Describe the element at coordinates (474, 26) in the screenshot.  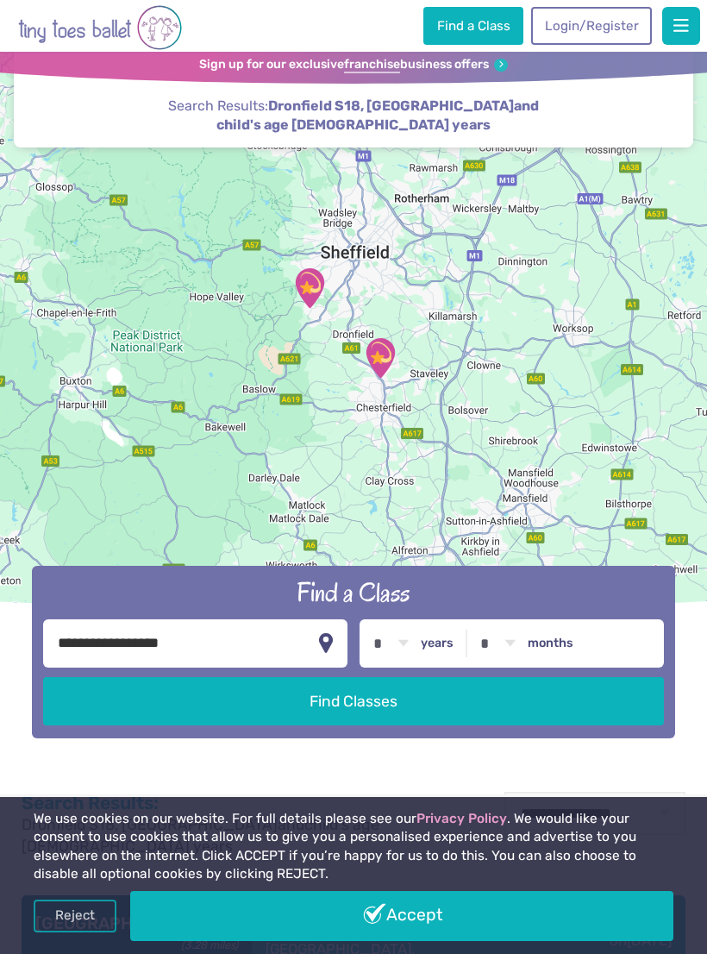
I see `a: Find a Class` at that location.